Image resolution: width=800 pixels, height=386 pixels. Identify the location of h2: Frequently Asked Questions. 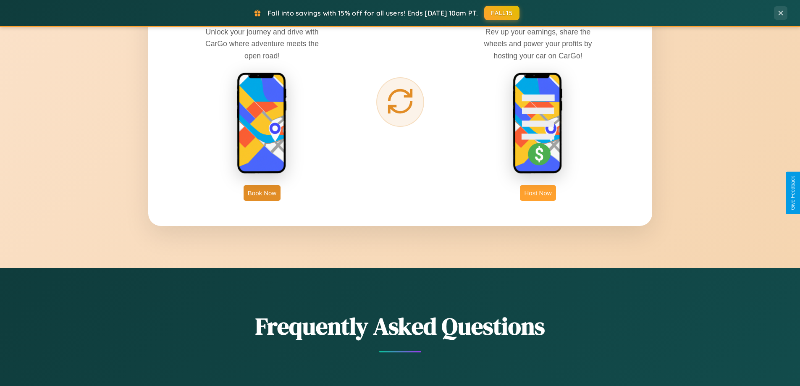
(400, 326).